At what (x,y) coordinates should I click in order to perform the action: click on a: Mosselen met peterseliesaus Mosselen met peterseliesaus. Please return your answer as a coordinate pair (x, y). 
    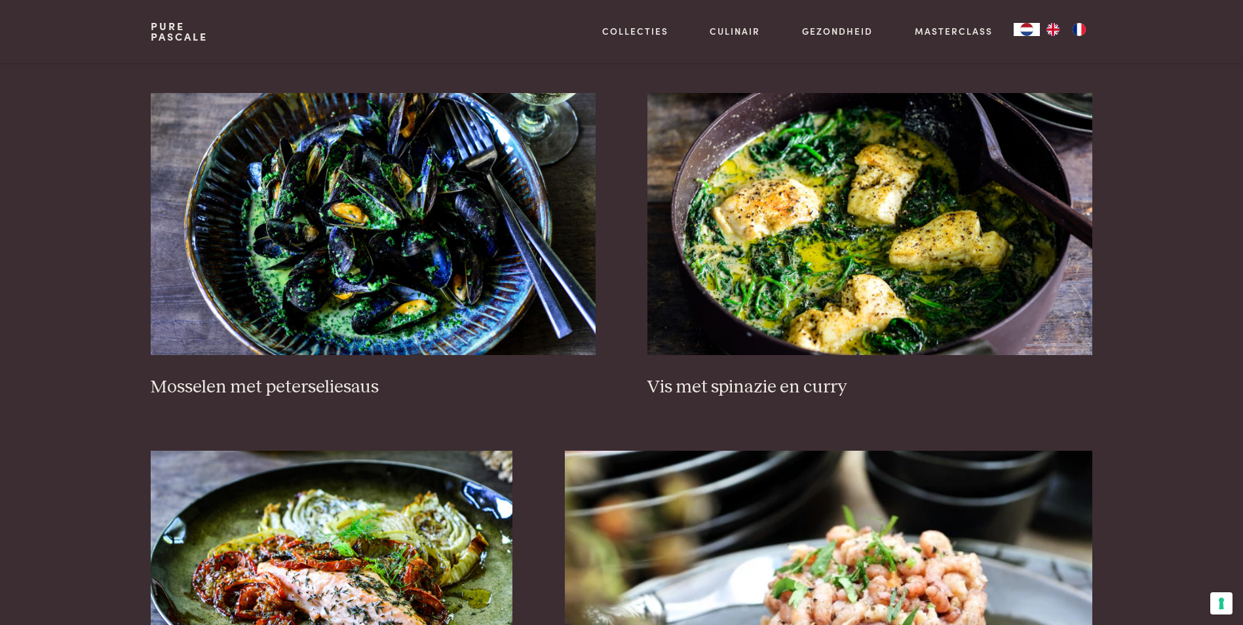
    Looking at the image, I should click on (373, 246).